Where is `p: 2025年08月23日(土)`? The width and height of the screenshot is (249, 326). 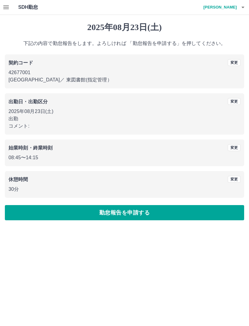 p: 2025年08月23日(土) is located at coordinates (124, 111).